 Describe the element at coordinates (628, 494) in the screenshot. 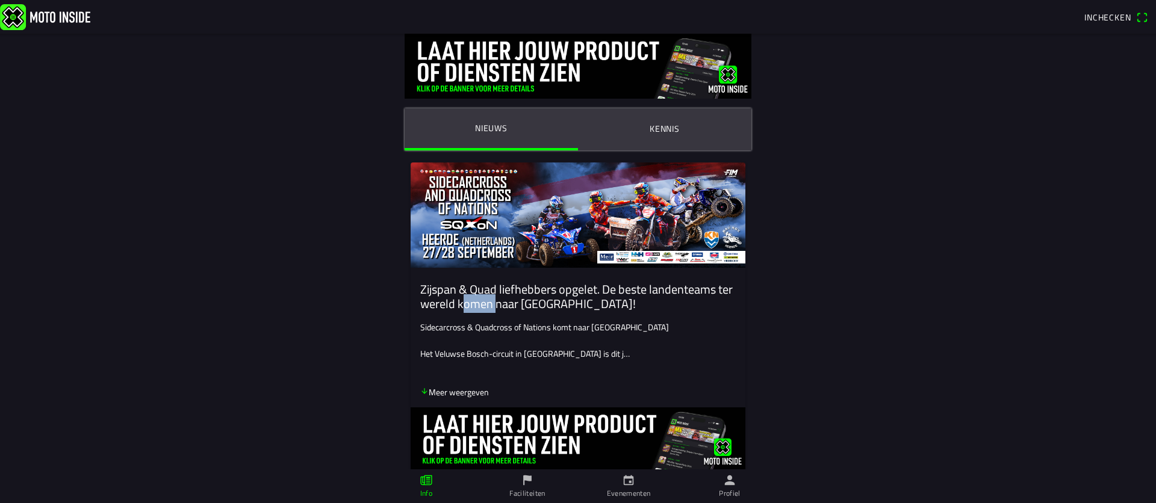

I see `ion-label: Evenementen` at that location.